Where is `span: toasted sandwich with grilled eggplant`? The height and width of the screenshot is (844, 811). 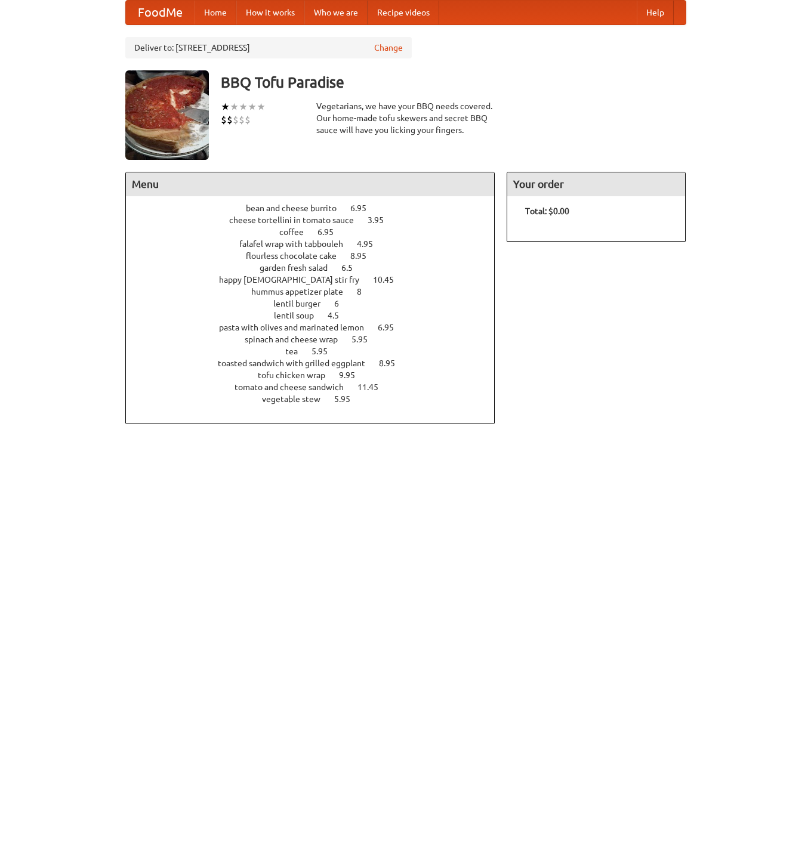 span: toasted sandwich with grilled eggplant is located at coordinates (297, 363).